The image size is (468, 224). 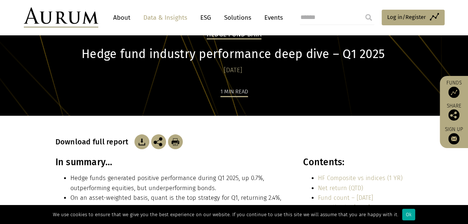 I want to click on a: Sign up, so click(x=454, y=135).